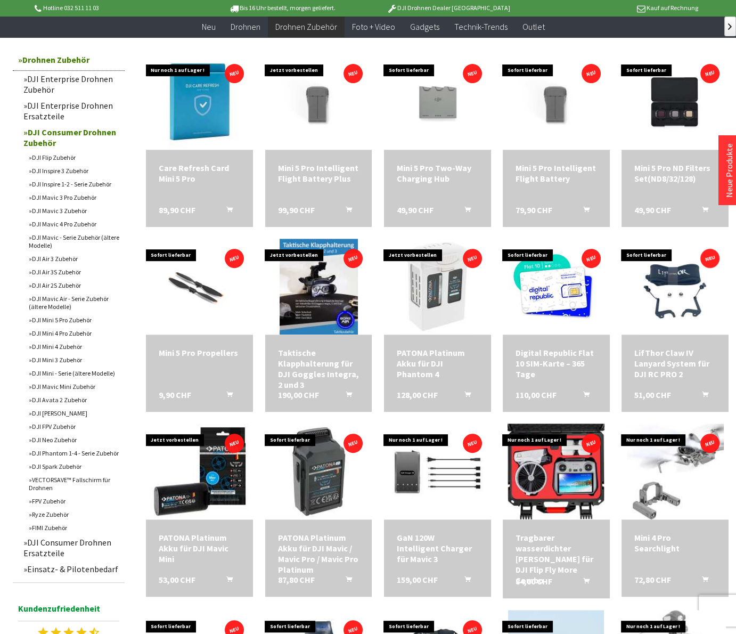 This screenshot has height=634, width=736. Describe the element at coordinates (209, 27) in the screenshot. I see `span: Neu` at that location.